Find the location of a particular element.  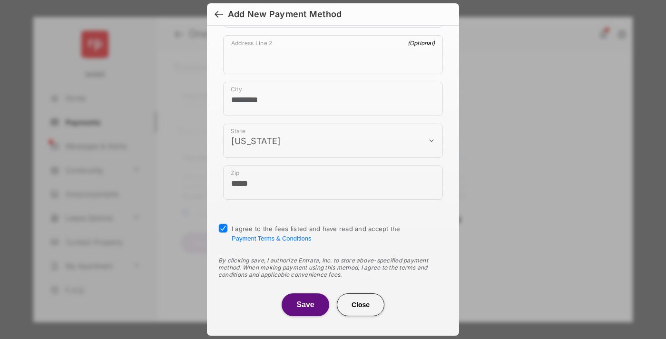

div: payment_method_screening[postal_addresses][addressLine2] is located at coordinates (333, 55).